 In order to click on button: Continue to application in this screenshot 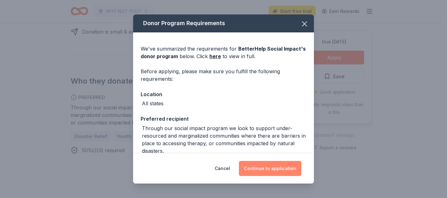, I will do `click(270, 168)`.